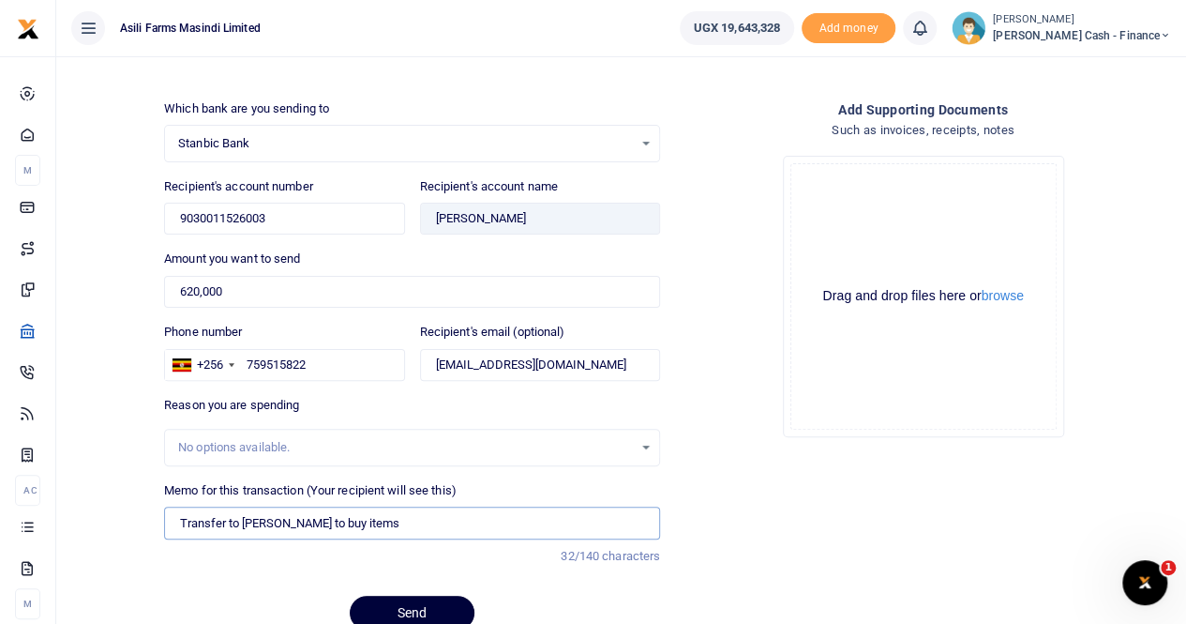  Describe the element at coordinates (492, 332) in the screenshot. I see `label: Recipient's email (optional)` at that location.